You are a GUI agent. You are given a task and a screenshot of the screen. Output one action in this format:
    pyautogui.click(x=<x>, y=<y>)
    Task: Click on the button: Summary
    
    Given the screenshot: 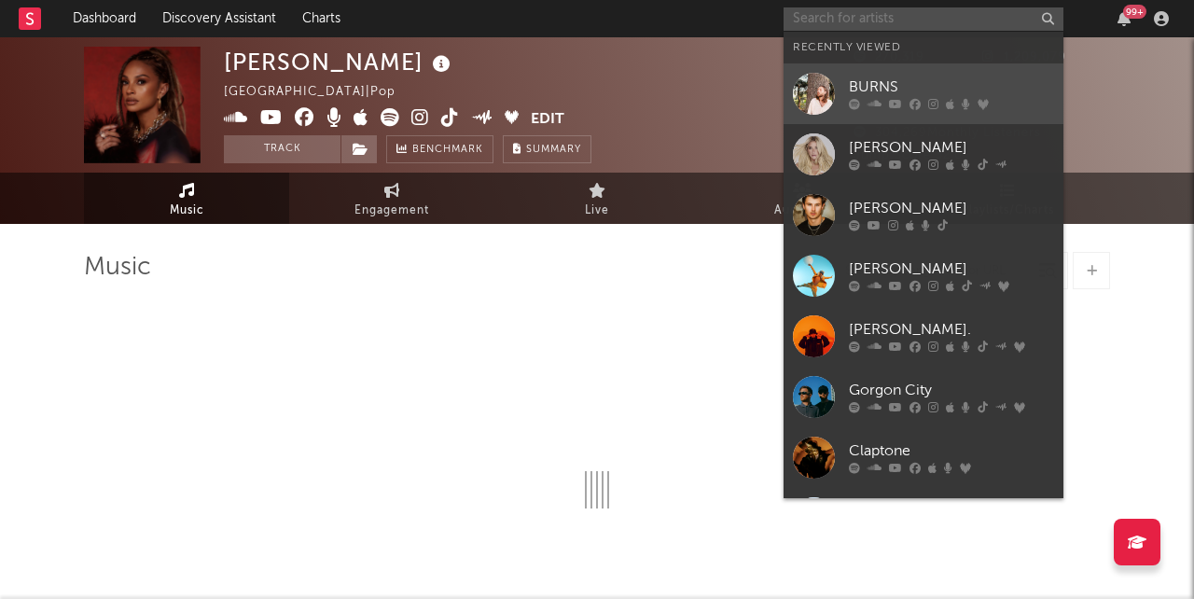 What is the action you would take?
    pyautogui.click(x=547, y=149)
    